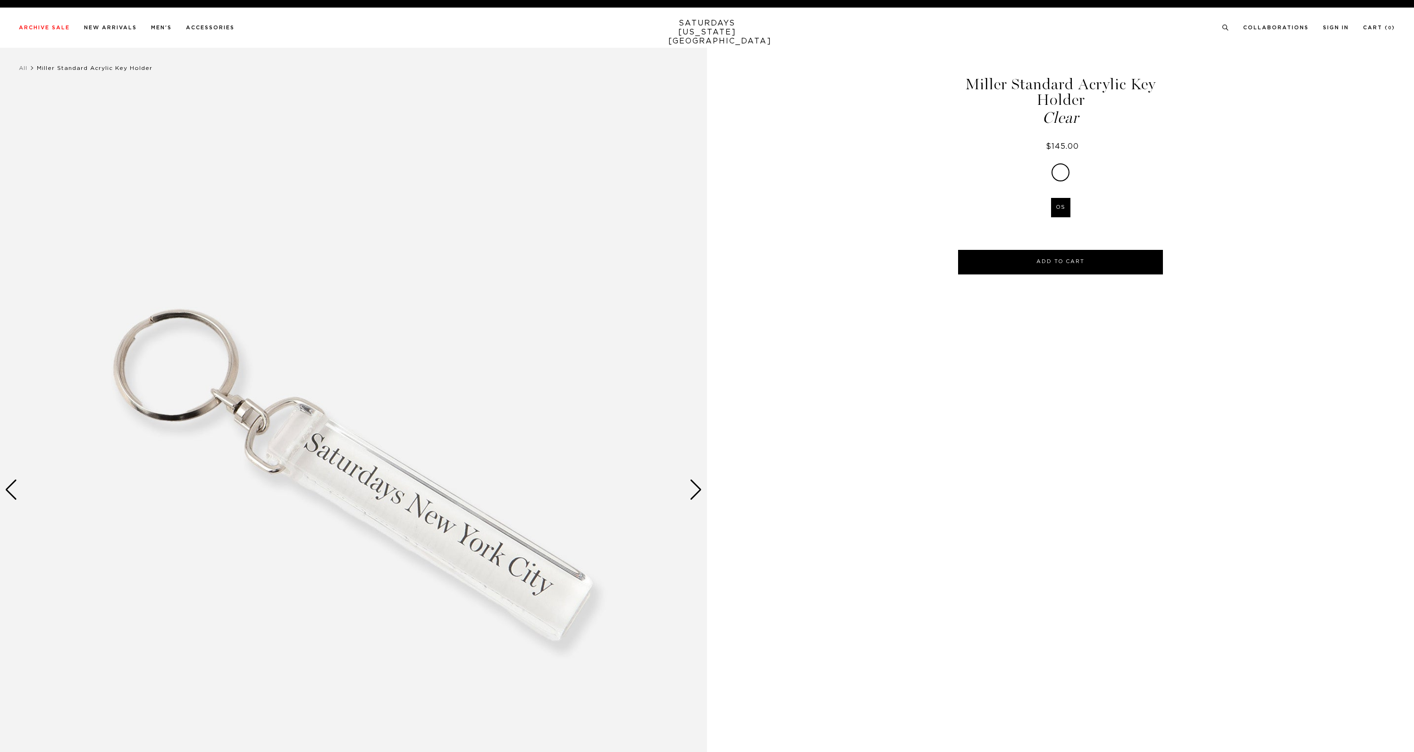 The image size is (1414, 752). Describe the element at coordinates (1061, 262) in the screenshot. I see `button: Add to Cart` at that location.